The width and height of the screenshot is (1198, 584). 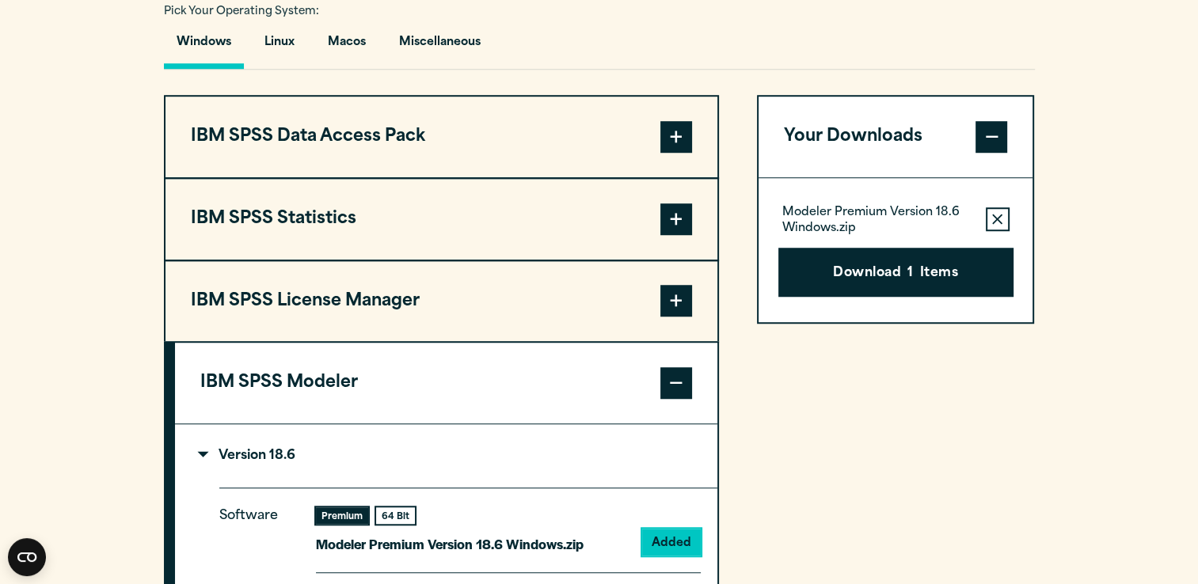 What do you see at coordinates (441, 219) in the screenshot?
I see `button: IBM SPSS Statistics` at bounding box center [441, 219].